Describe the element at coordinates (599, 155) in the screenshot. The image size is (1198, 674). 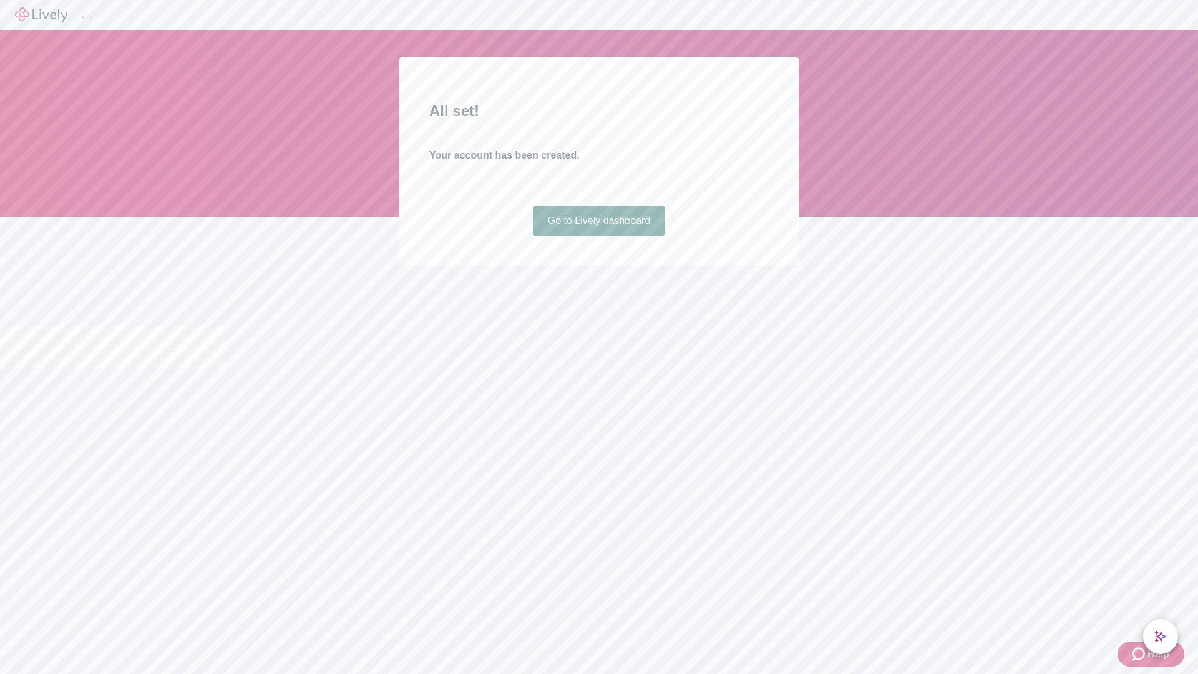
I see `h4: Your account has been created.` at that location.